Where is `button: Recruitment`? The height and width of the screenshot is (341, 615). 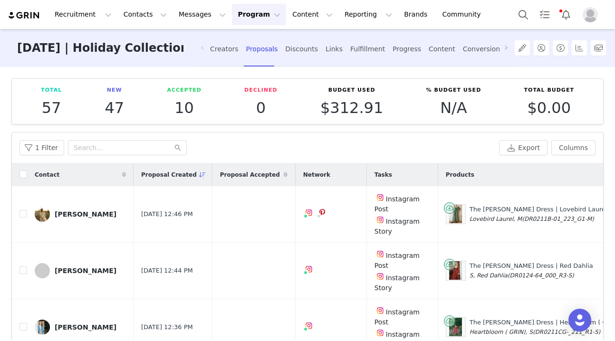
button: Recruitment is located at coordinates (83, 14).